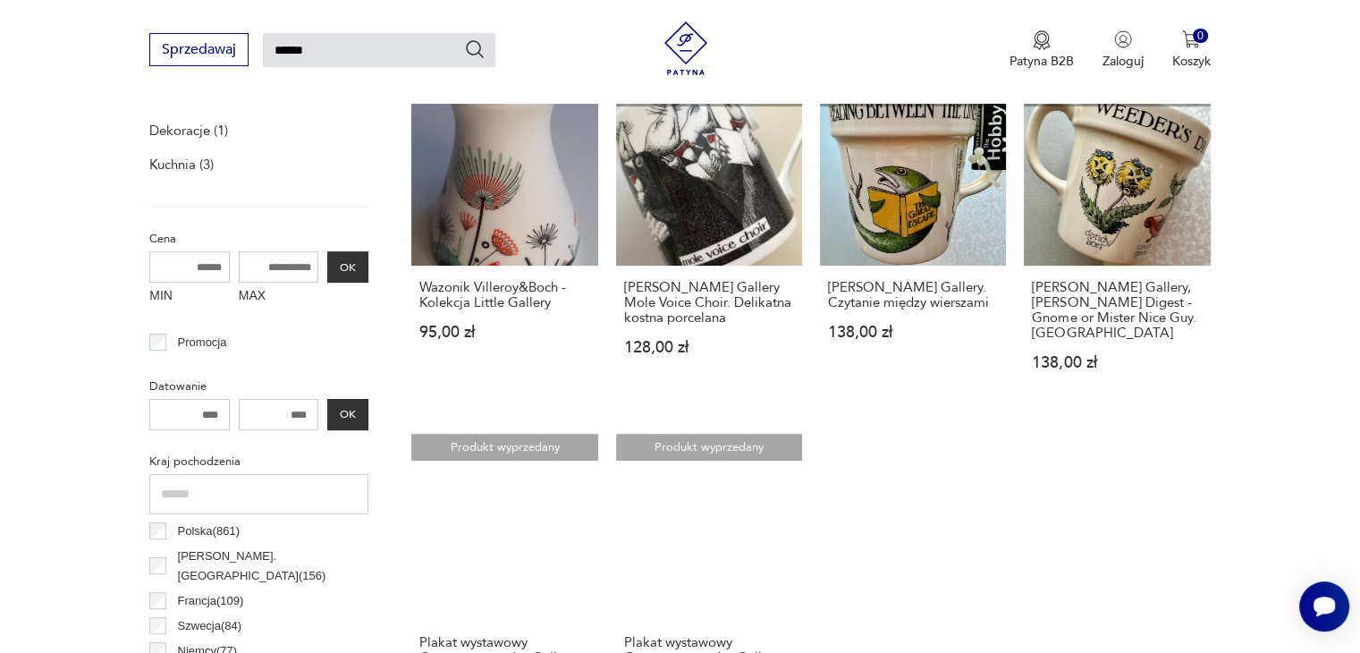  I want to click on img: Patyna - sklep z meblami i dekoracjami vintage, so click(686, 48).